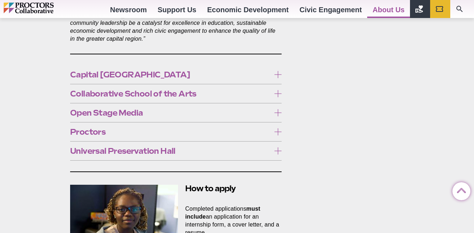 This screenshot has width=474, height=233. What do you see at coordinates (170, 151) in the screenshot?
I see `span: Universal Preservation Hall` at bounding box center [170, 151].